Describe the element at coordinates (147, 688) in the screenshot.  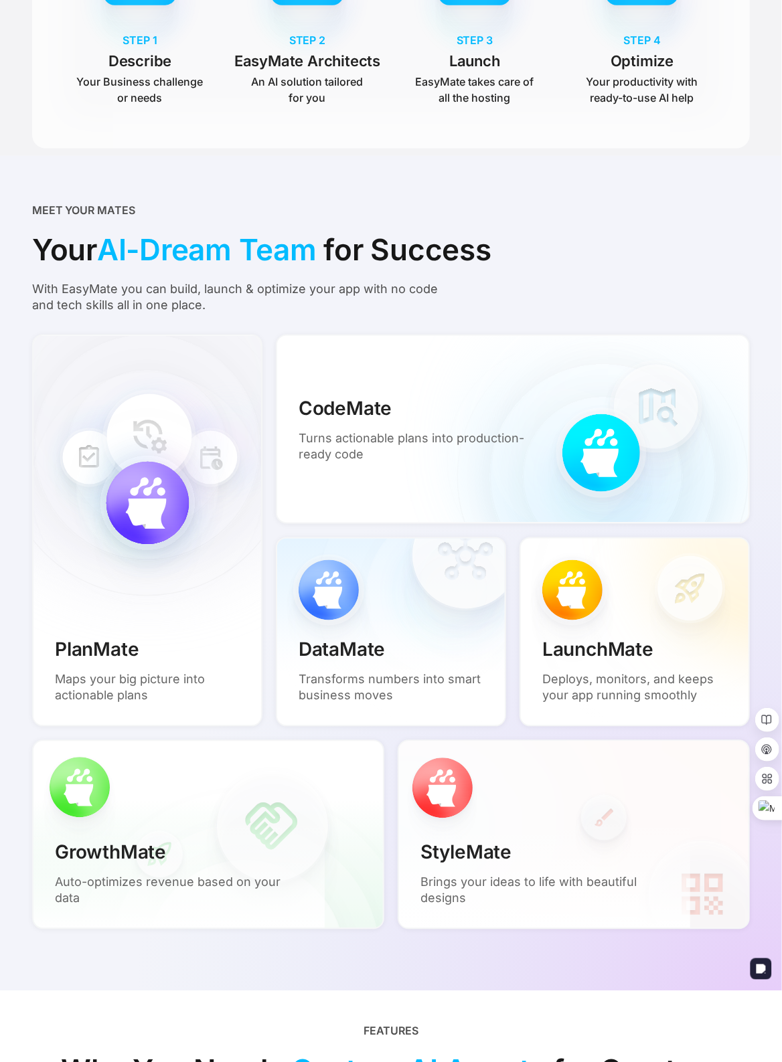
I see `p: Maps your big picture into actionable plans` at that location.